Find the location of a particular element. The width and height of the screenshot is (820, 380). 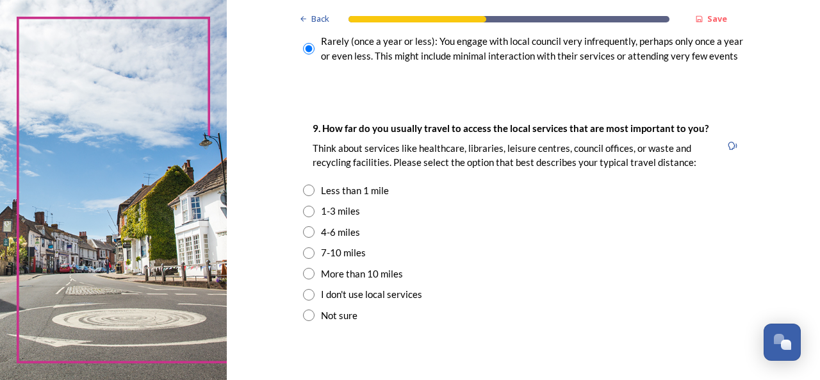

div: 4-6 miles is located at coordinates (340, 232).